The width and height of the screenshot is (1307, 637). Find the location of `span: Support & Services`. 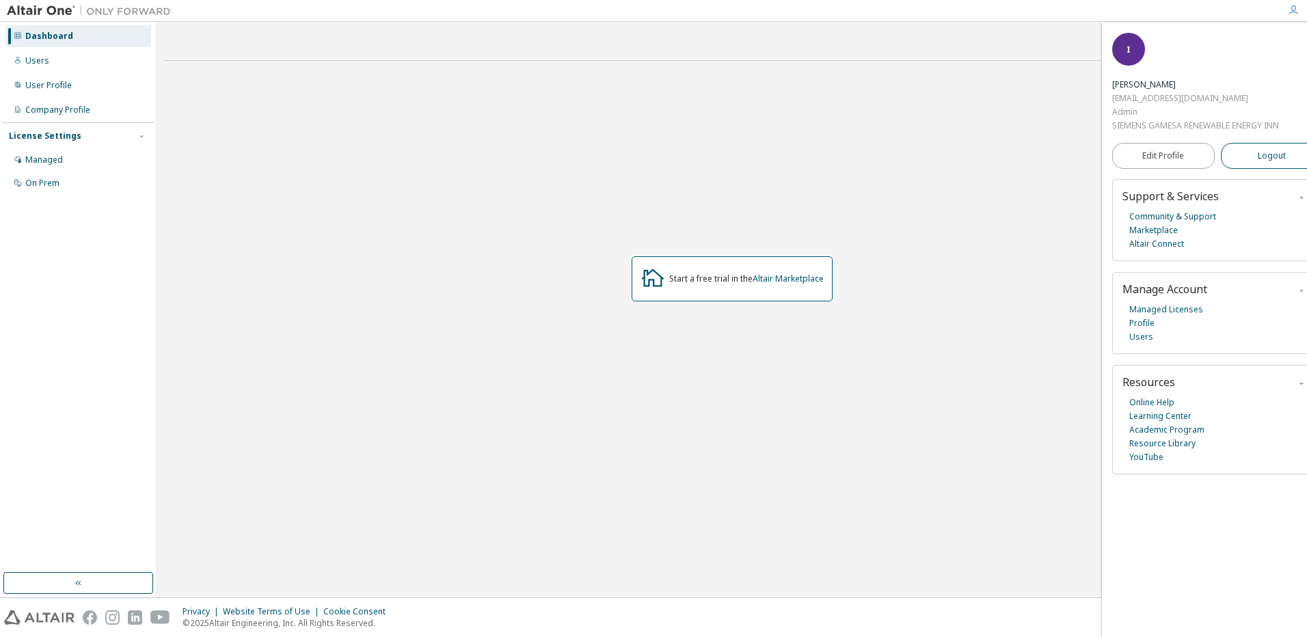

span: Support & Services is located at coordinates (1170, 196).